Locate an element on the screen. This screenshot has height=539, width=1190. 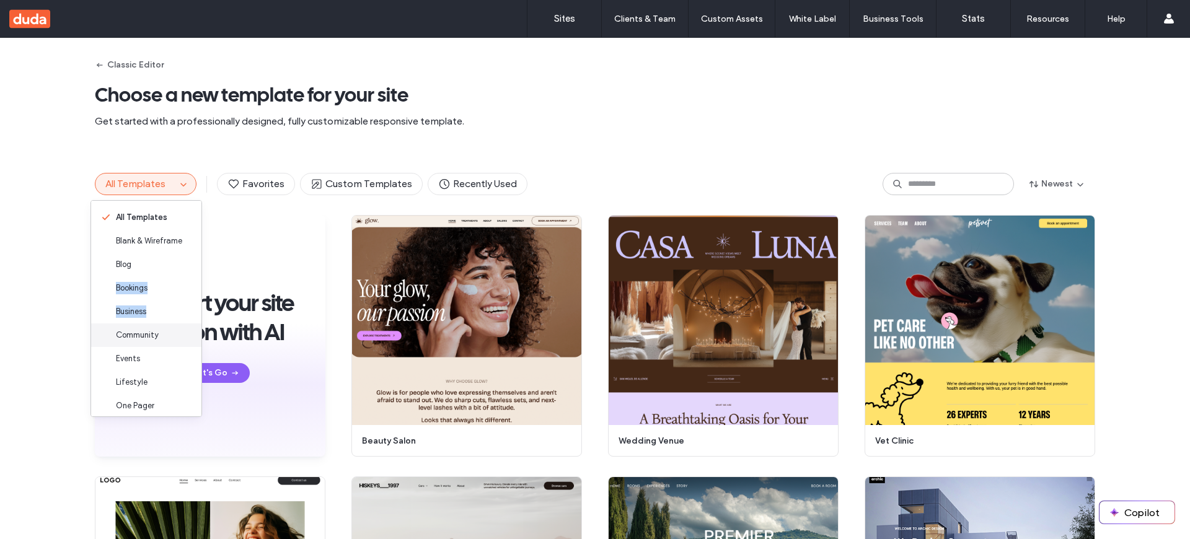
label: White Label is located at coordinates (812, 19).